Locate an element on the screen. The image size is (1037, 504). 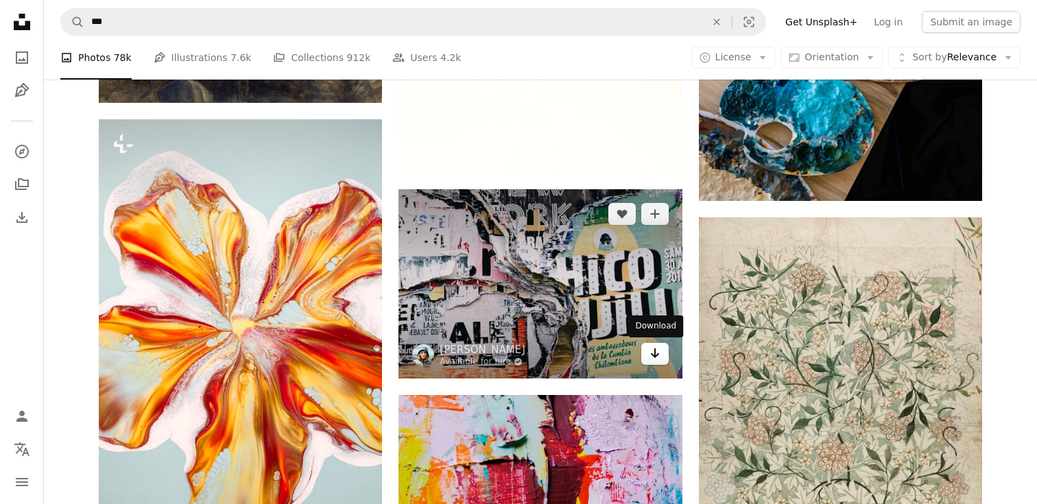
span: Sort by is located at coordinates (929, 57).